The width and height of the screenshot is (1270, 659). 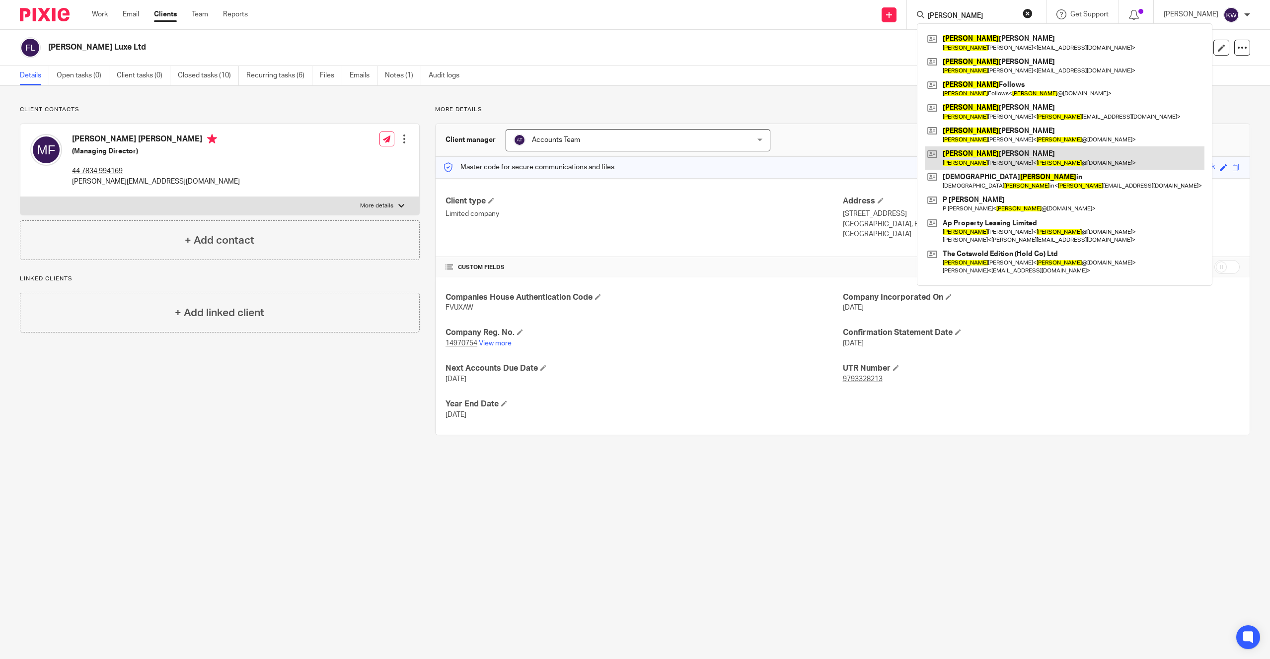 I want to click on h4: CUSTOM FIELDS, so click(x=644, y=268).